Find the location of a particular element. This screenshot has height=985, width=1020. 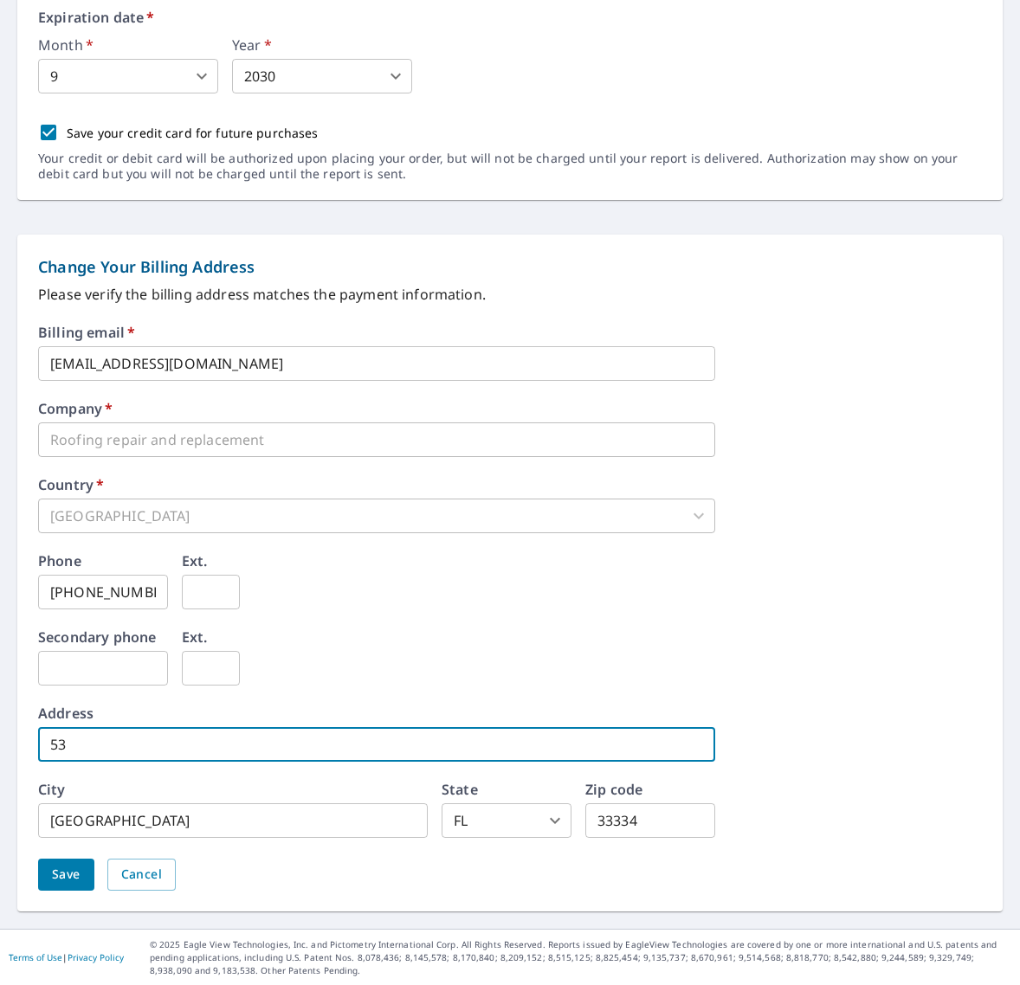

button: Cancel is located at coordinates (141, 874).